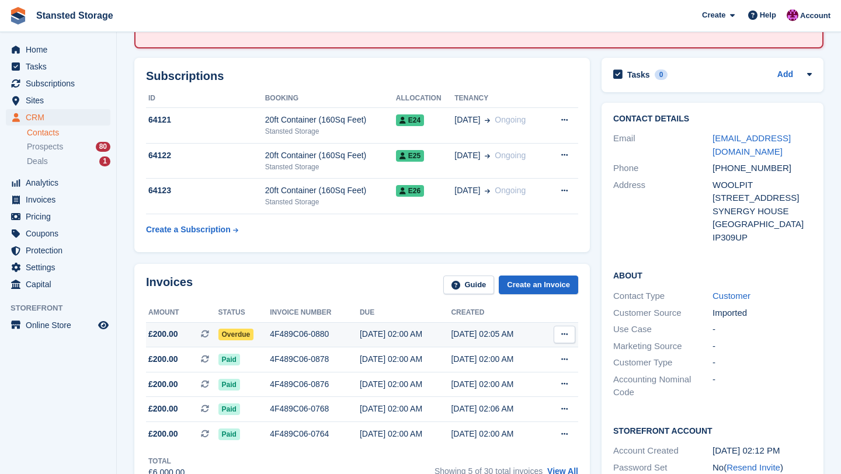 This screenshot has height=474, width=841. Describe the element at coordinates (315, 313) in the screenshot. I see `th: Invoice number` at that location.